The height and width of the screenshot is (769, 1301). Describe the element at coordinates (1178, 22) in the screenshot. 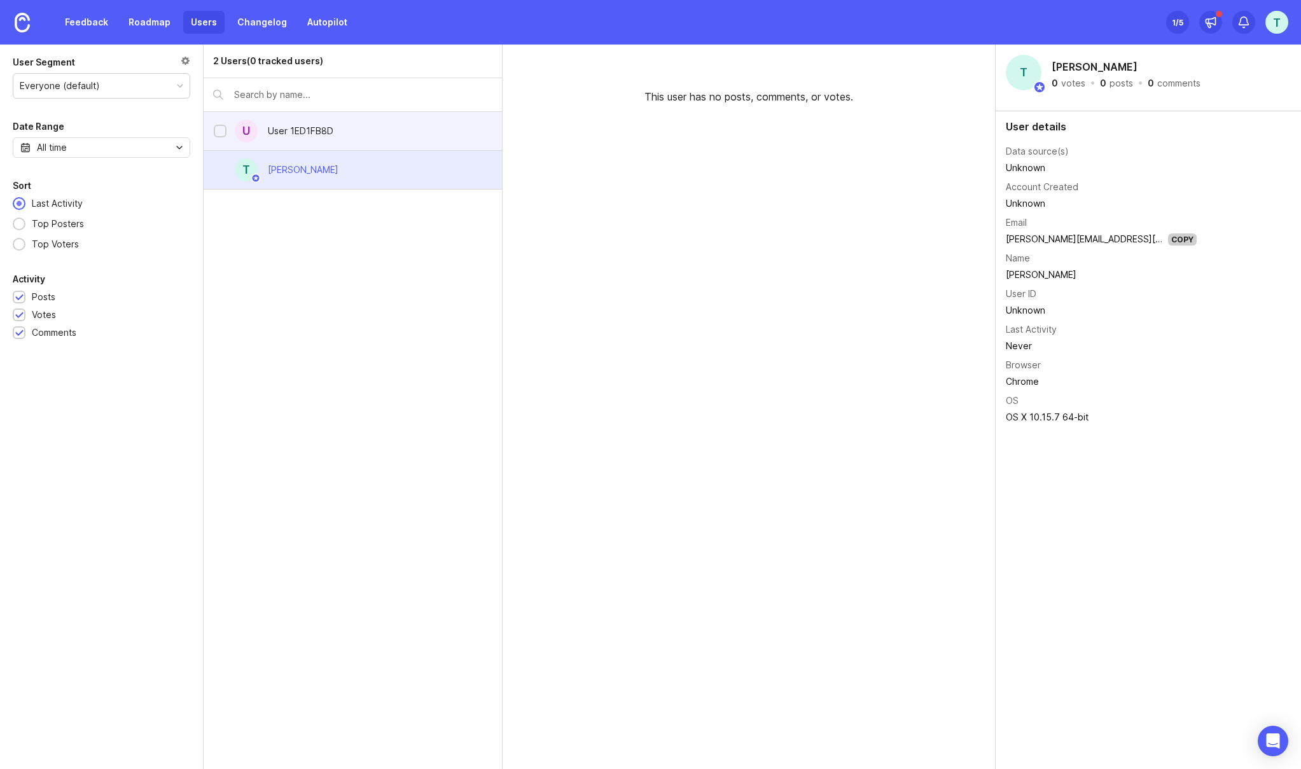

I see `div: 1 /5` at that location.